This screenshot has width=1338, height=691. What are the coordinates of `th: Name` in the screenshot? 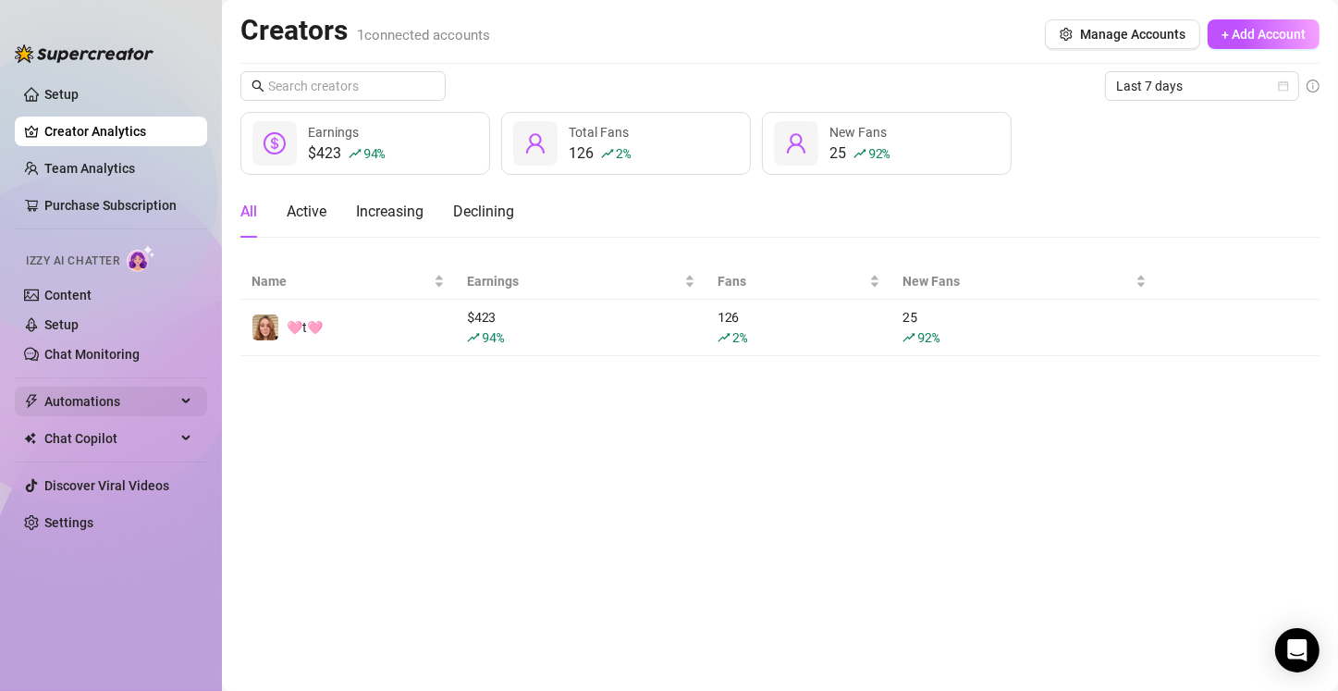 It's located at (348, 281).